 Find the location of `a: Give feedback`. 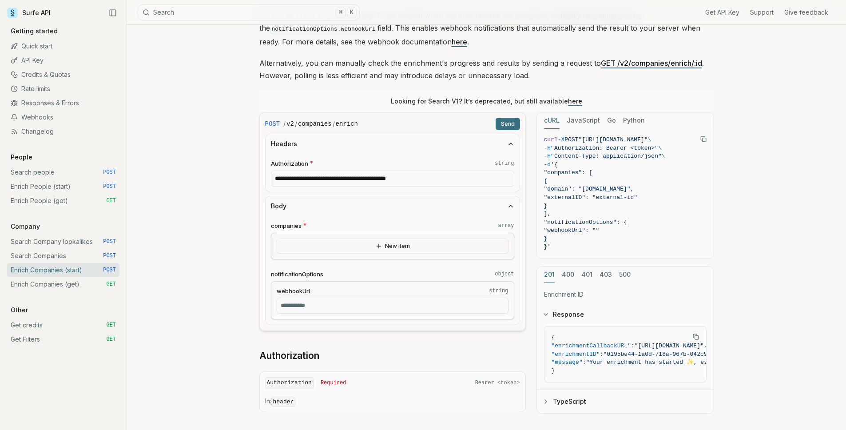

a: Give feedback is located at coordinates (806, 12).